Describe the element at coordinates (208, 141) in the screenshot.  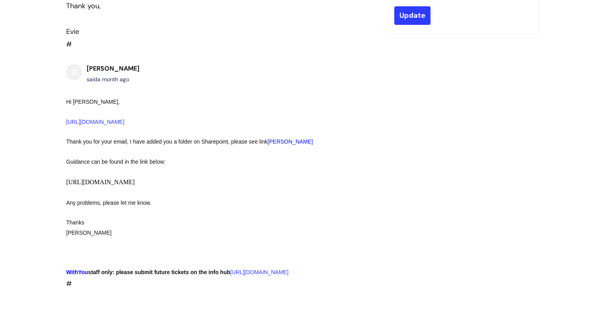
I see `div: Thank you for your email, I have added you a folder on Sharepoint, please see link` at that location.